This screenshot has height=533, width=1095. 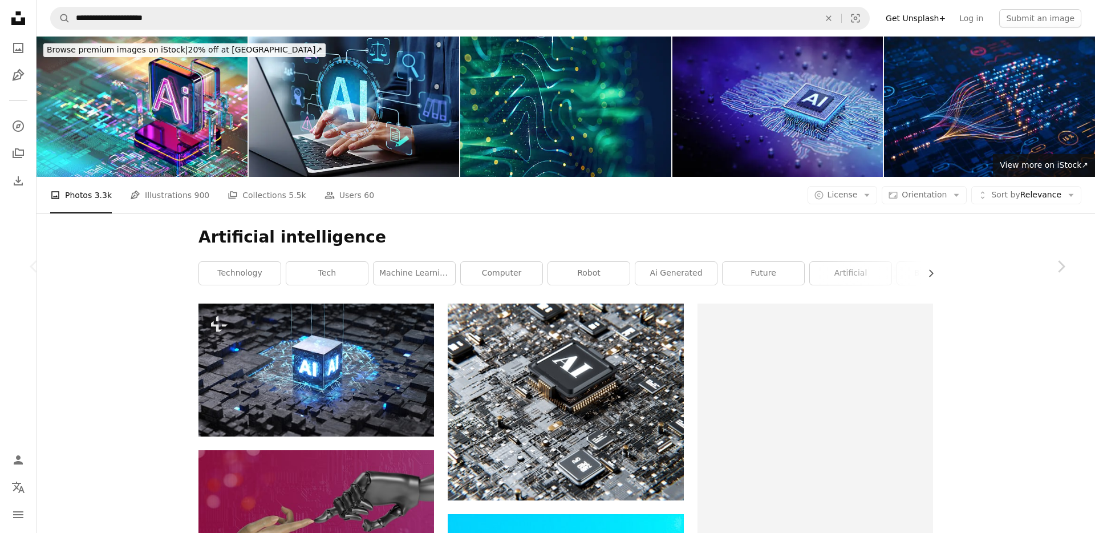 What do you see at coordinates (924, 195) in the screenshot?
I see `span: Orientation` at bounding box center [924, 195].